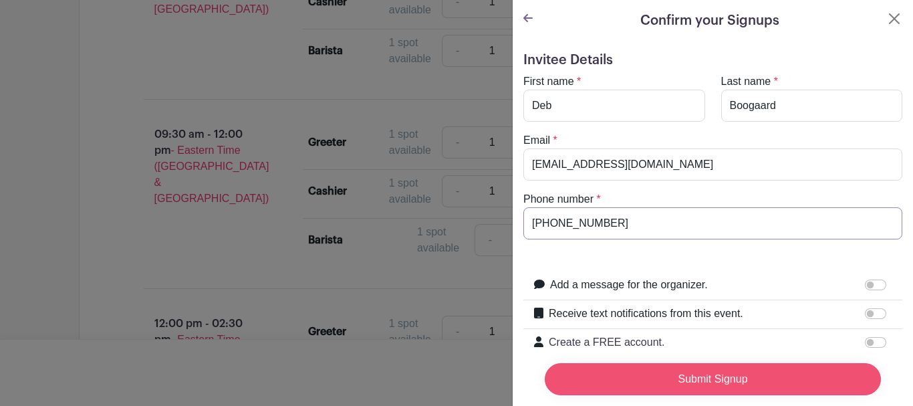 The width and height of the screenshot is (913, 406). What do you see at coordinates (536, 140) in the screenshot?
I see `label: Email` at bounding box center [536, 140].